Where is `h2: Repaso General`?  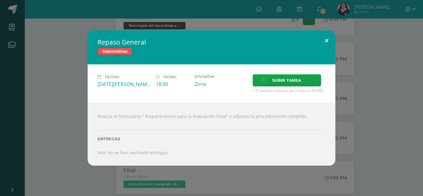
h2: Repaso General is located at coordinates (212, 42).